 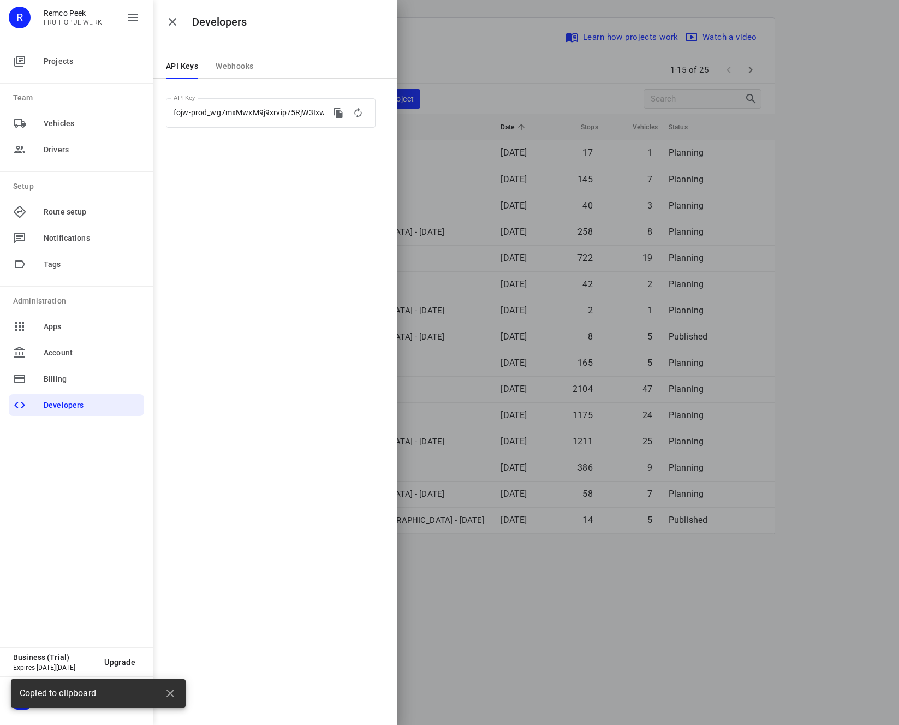 What do you see at coordinates (79, 186) in the screenshot?
I see `p: Setup` at bounding box center [79, 186].